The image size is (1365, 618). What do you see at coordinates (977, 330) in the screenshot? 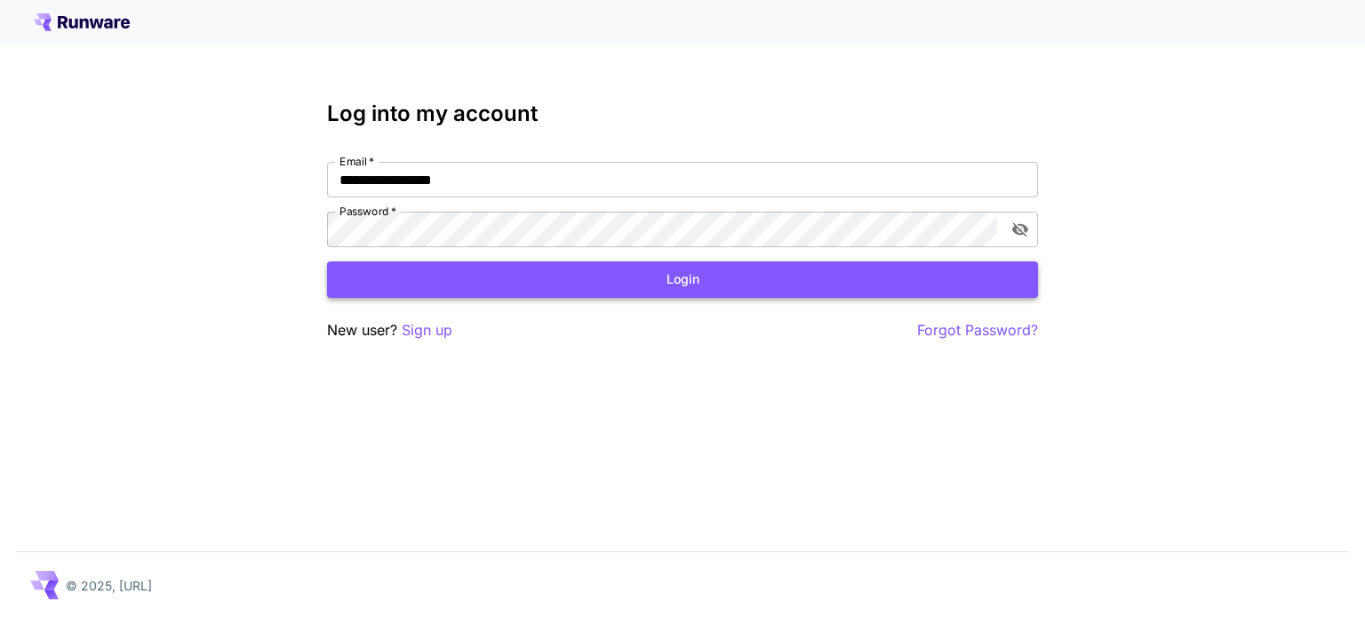
I see `p: Forgot Password?` at bounding box center [977, 330].